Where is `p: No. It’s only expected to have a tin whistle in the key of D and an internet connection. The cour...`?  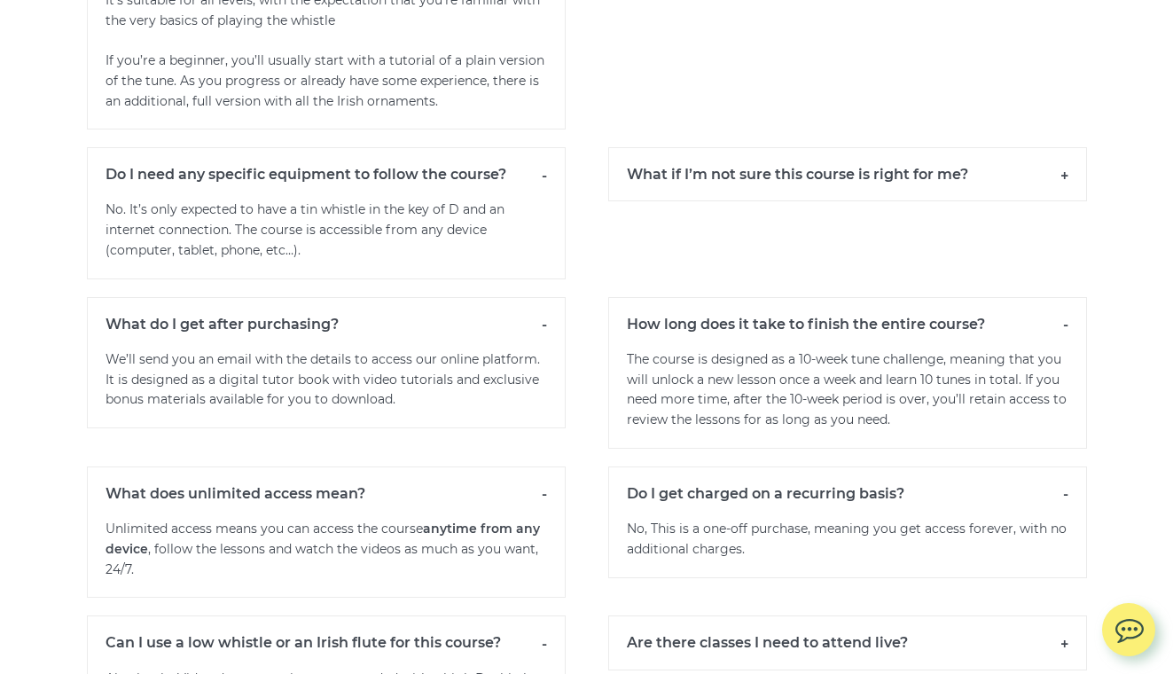 p: No. It’s only expected to have a tin whistle in the key of D and an internet connection. The cour... is located at coordinates (326, 238).